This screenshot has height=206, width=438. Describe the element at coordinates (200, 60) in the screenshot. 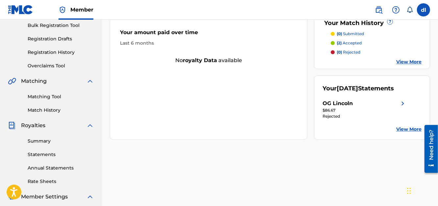

I see `strong: royalty data` at that location.